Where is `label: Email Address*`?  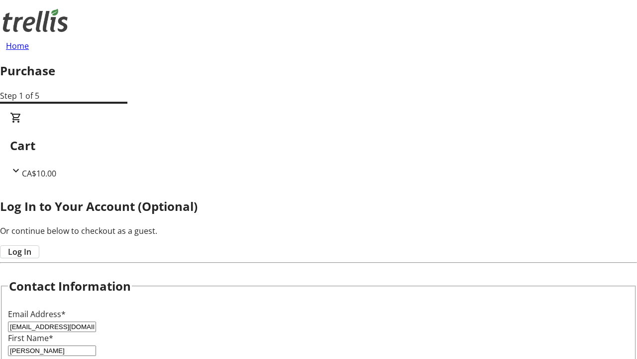
label: Email Address* is located at coordinates (37, 314).